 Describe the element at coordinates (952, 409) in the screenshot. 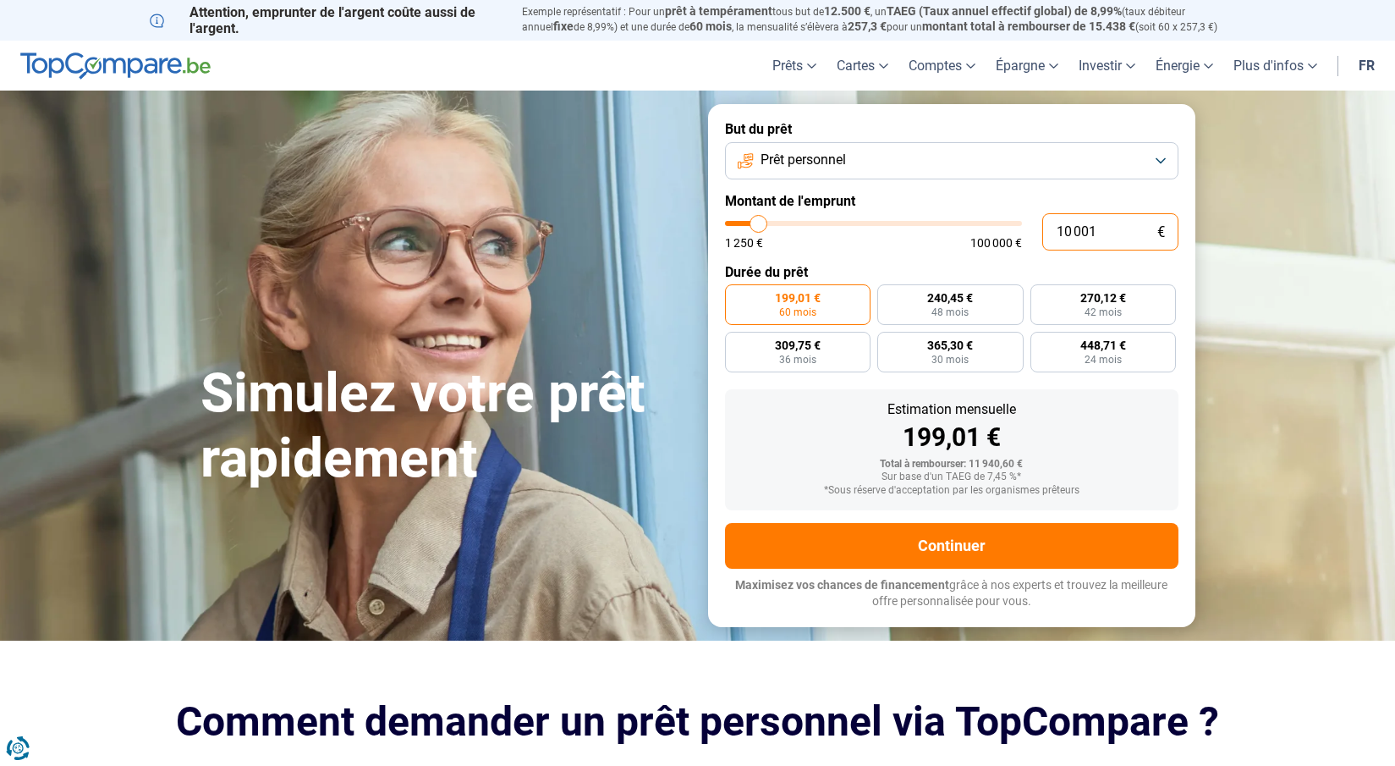

I see `div: Estimation mensuelle` at that location.